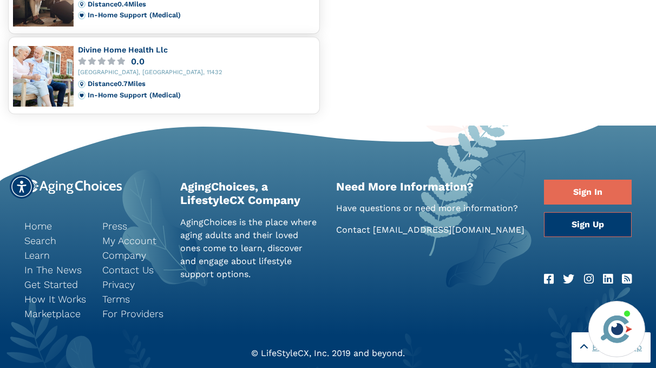  What do you see at coordinates (55, 313) in the screenshot?
I see `a: Marketplace` at bounding box center [55, 313].